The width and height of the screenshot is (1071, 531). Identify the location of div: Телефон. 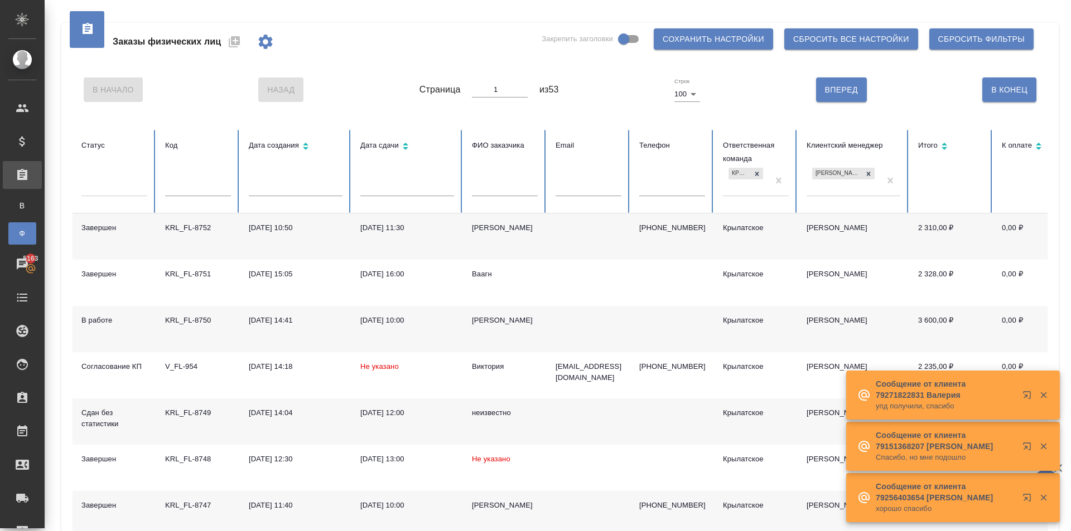
(672, 146).